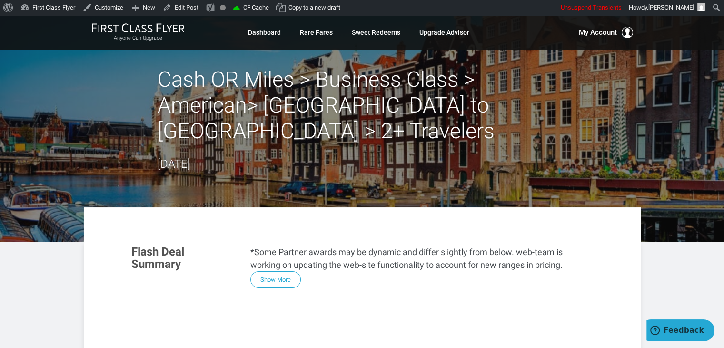 The image size is (724, 348). Describe the element at coordinates (138, 32) in the screenshot. I see `a: First Class FlyerAnyone Can Upgrade` at that location.